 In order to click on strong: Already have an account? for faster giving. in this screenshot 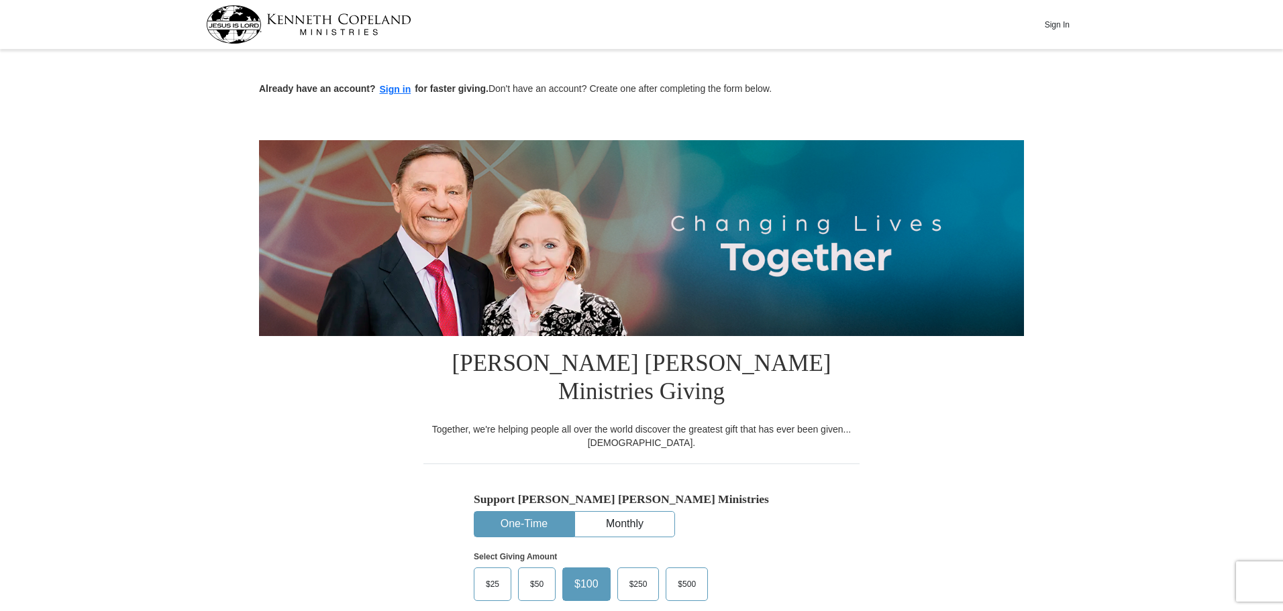, I will do `click(374, 89)`.